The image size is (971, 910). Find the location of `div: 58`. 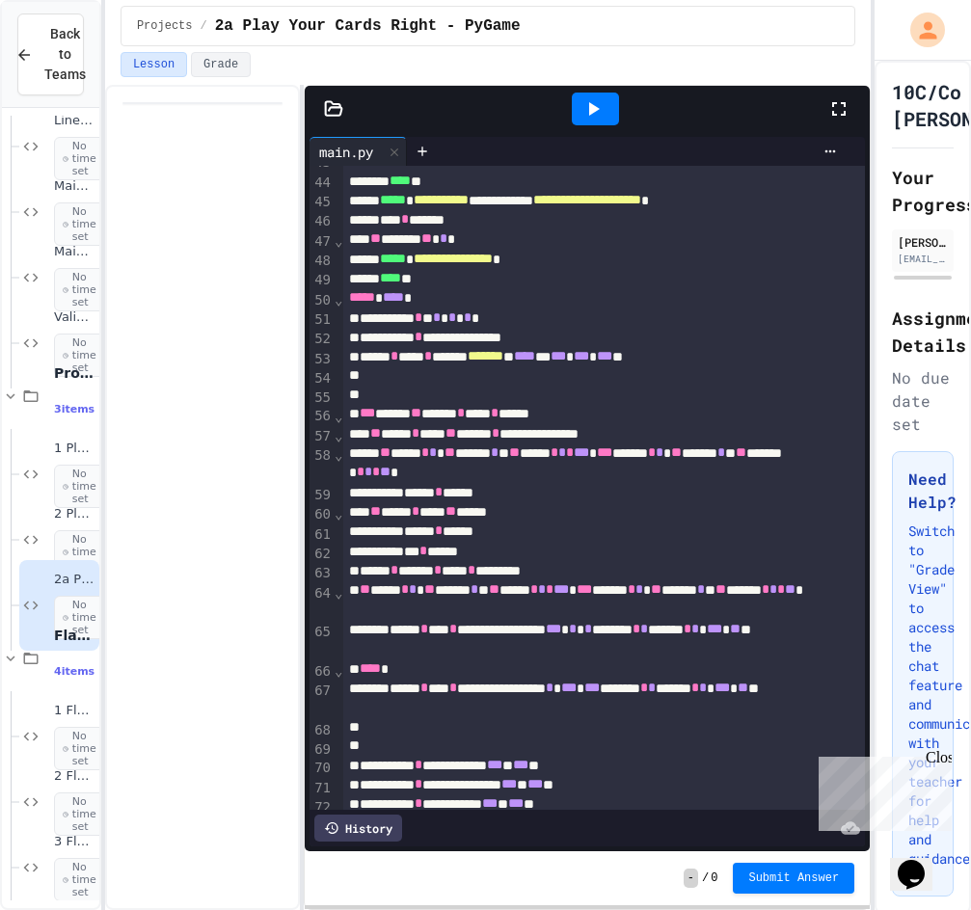

div: 58 is located at coordinates (321, 466).